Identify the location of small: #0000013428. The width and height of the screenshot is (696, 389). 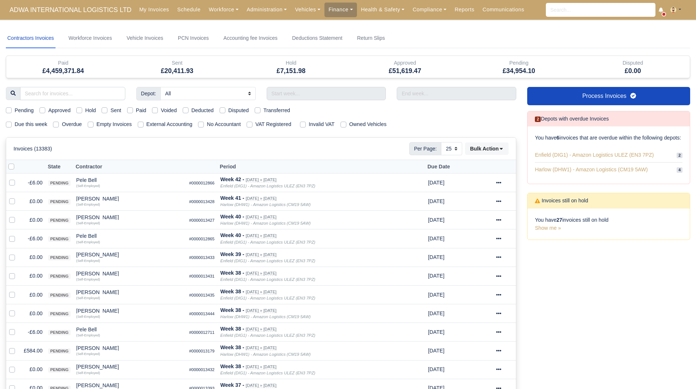
(202, 202).